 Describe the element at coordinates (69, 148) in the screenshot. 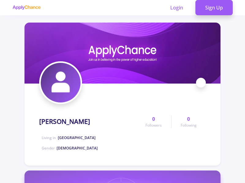

I see `span: Gender :` at that location.